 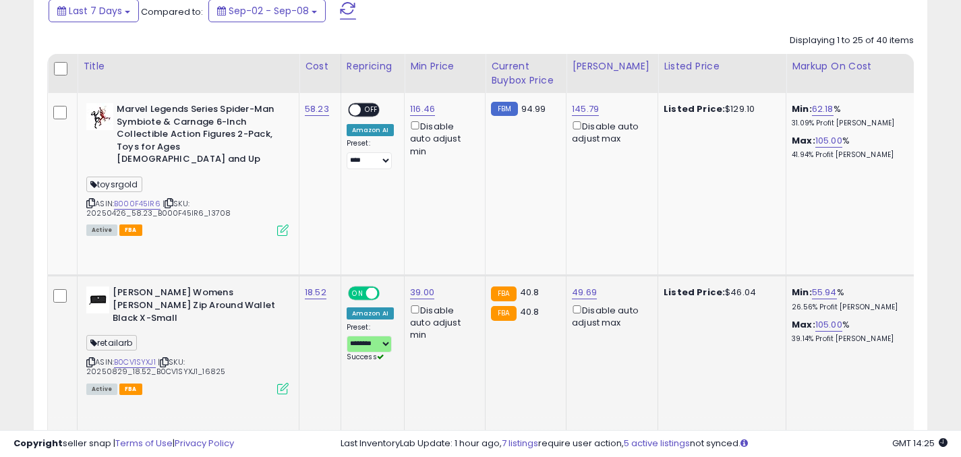 What do you see at coordinates (268, 11) in the screenshot?
I see `span: Sep-02 - Sep-08` at bounding box center [268, 11].